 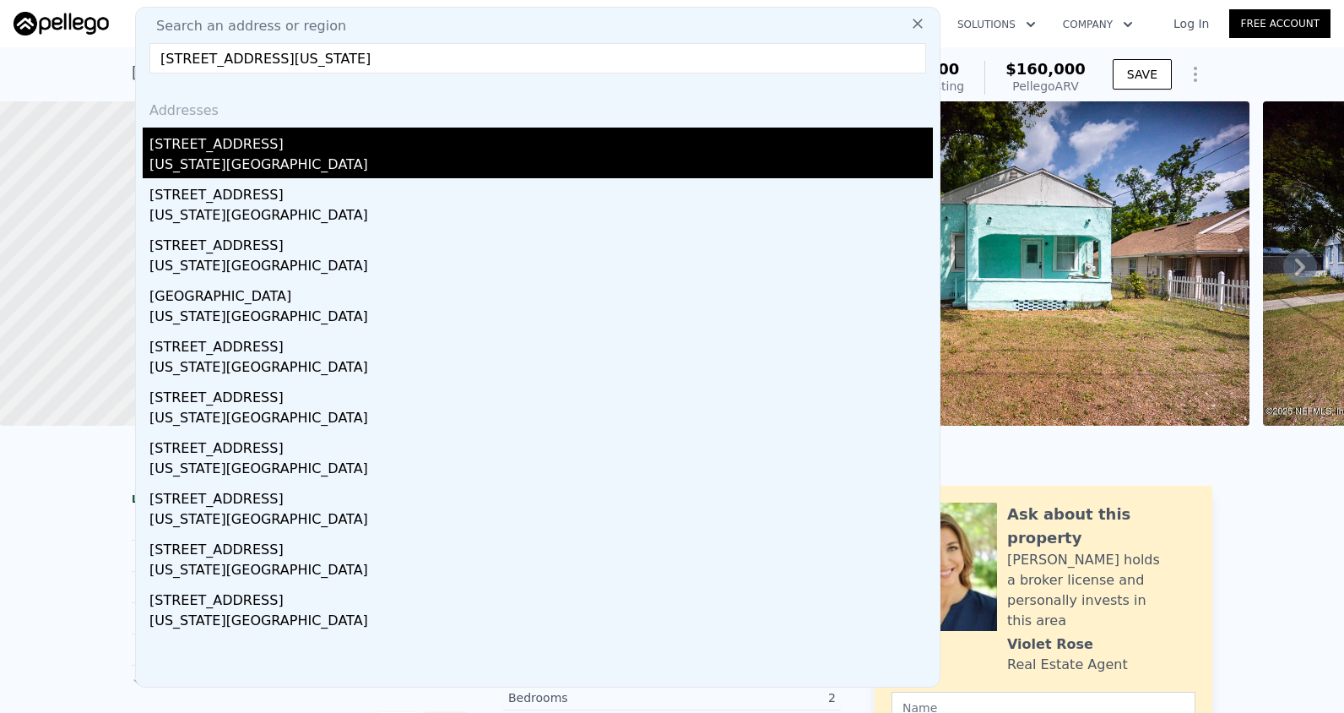 I want to click on div: Ask about this property, so click(x=1101, y=526).